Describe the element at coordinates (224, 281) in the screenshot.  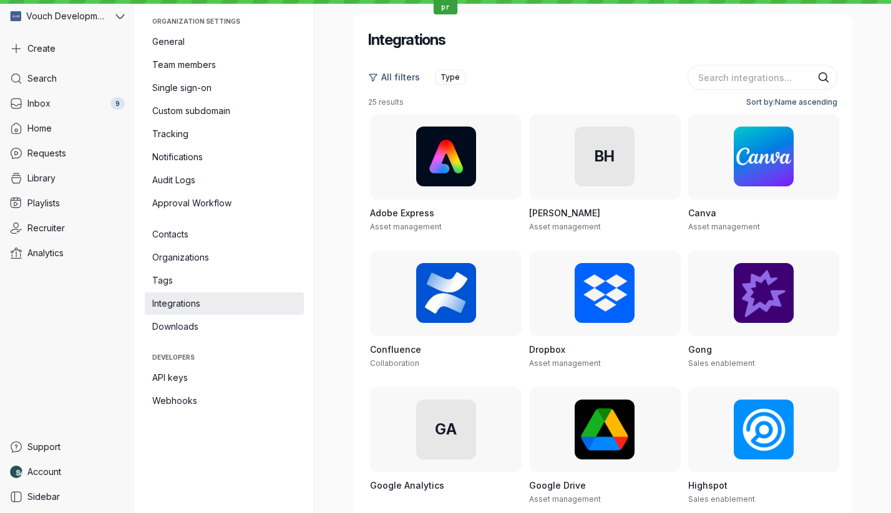
I see `a: Tags` at that location.